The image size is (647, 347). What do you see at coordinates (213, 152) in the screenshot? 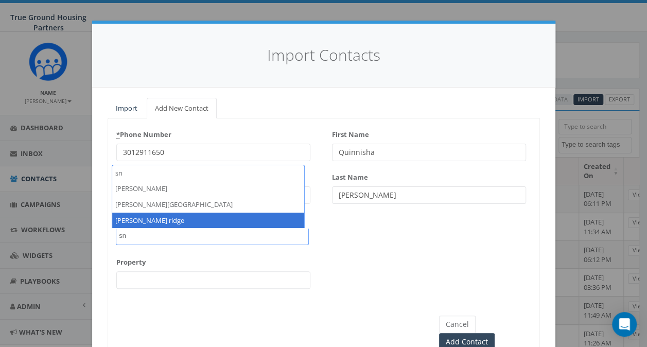
I see `input: +1 214-248-4342` at bounding box center [213, 152].